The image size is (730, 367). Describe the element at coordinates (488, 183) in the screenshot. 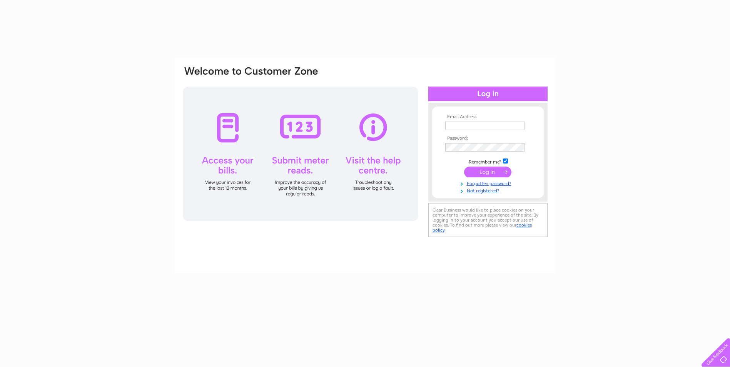

I see `a: Forgotten password?` at that location.